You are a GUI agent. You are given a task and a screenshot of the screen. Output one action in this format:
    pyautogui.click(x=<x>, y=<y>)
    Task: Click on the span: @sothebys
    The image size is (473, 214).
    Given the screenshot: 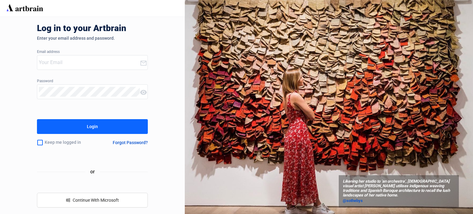 What is the action you would take?
    pyautogui.click(x=352, y=200)
    